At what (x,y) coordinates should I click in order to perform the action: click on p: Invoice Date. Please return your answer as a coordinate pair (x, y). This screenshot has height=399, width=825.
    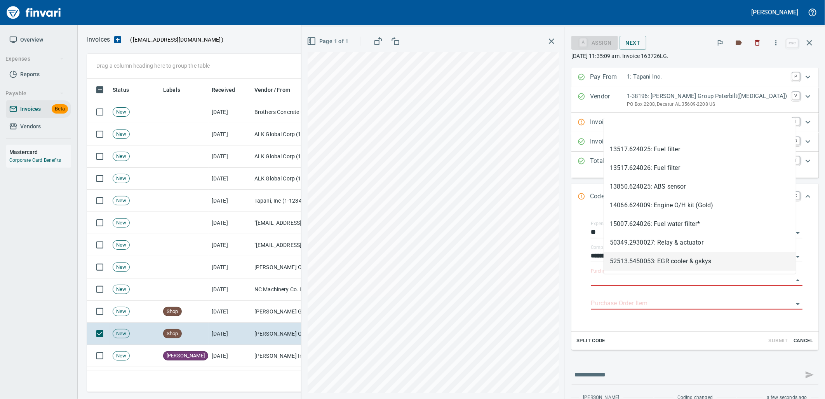
    Looking at the image, I should click on (609, 142).